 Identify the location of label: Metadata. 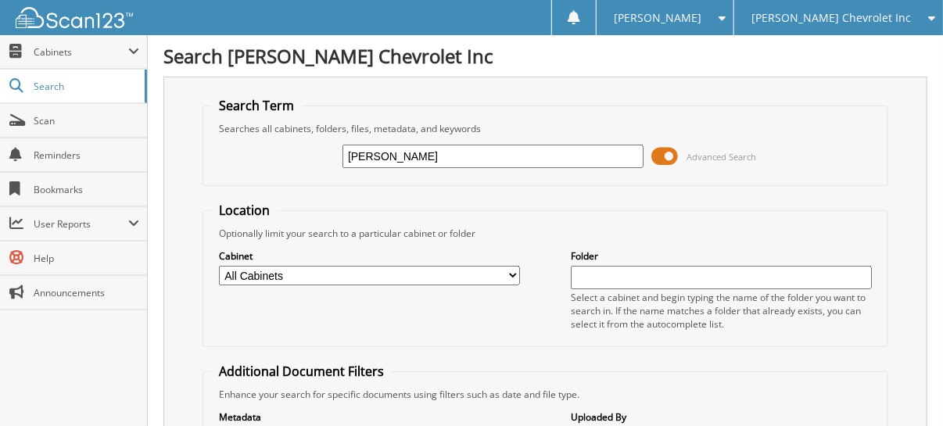
(369, 417).